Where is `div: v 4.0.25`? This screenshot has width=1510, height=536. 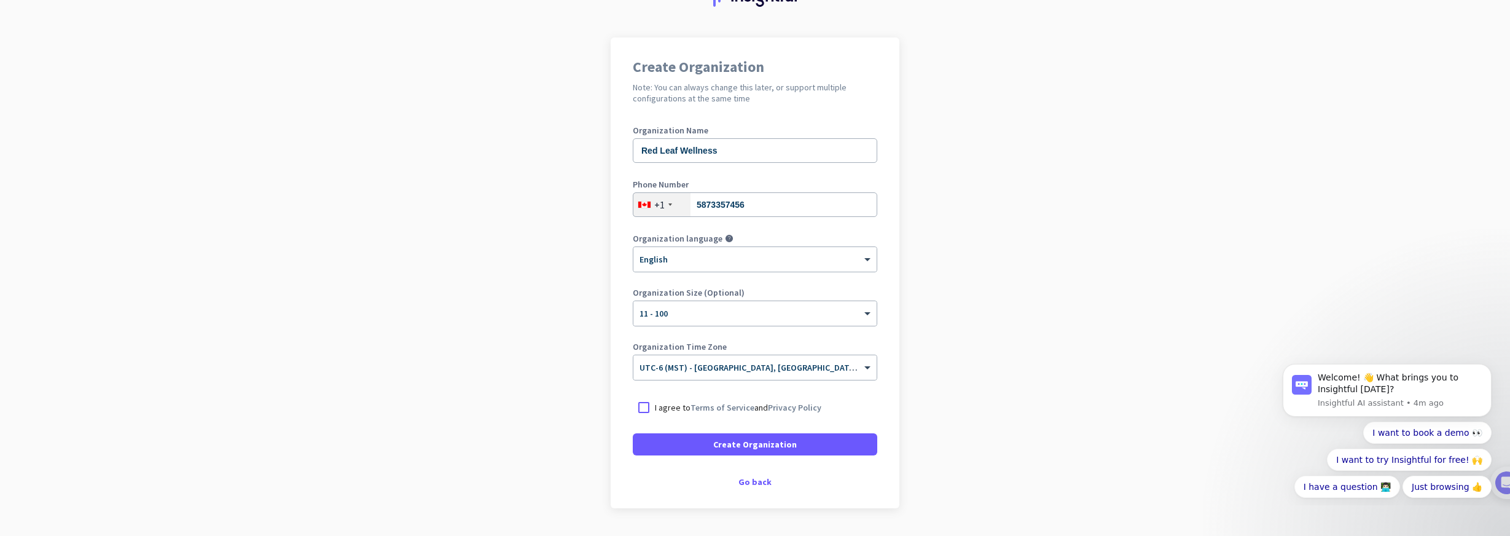
div: v 4.0.25 is located at coordinates (47, 25).